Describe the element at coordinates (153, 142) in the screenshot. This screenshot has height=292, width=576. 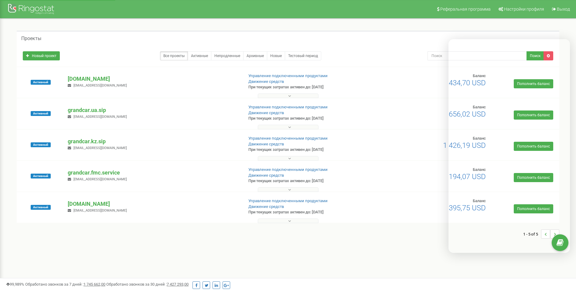
I see `p: grandcar.kz.sip` at that location.